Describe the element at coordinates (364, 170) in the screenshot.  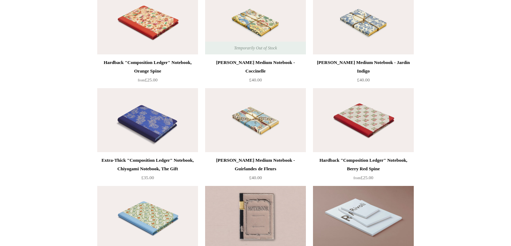
I see `a: Hardback "Composition Ledger" Notebook, Berry Red Spine from£25.00` at that location.